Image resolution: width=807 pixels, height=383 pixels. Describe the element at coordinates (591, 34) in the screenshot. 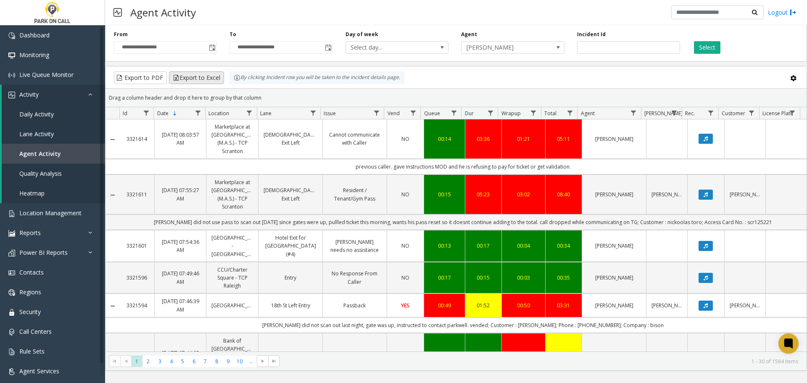

I see `label: Incident Id` at that location.